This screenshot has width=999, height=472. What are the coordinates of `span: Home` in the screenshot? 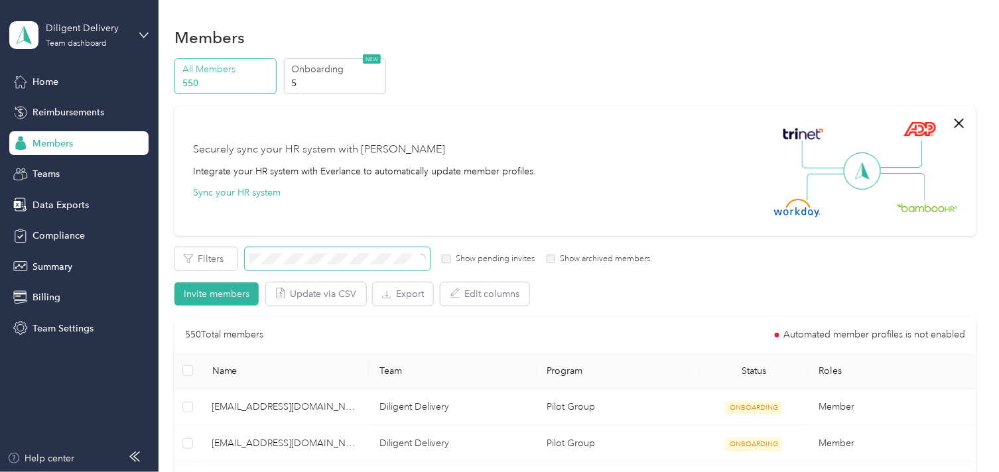 It's located at (45, 82).